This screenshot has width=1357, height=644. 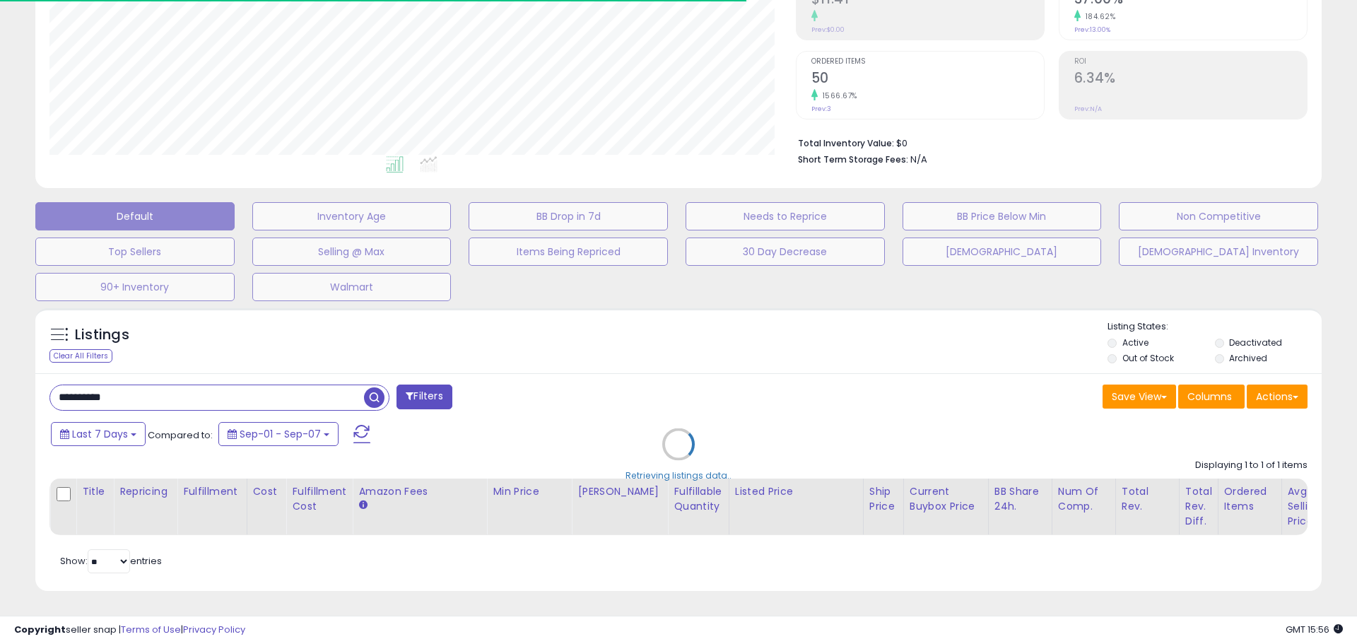 What do you see at coordinates (214, 629) in the screenshot?
I see `a: Privacy Policy` at bounding box center [214, 629].